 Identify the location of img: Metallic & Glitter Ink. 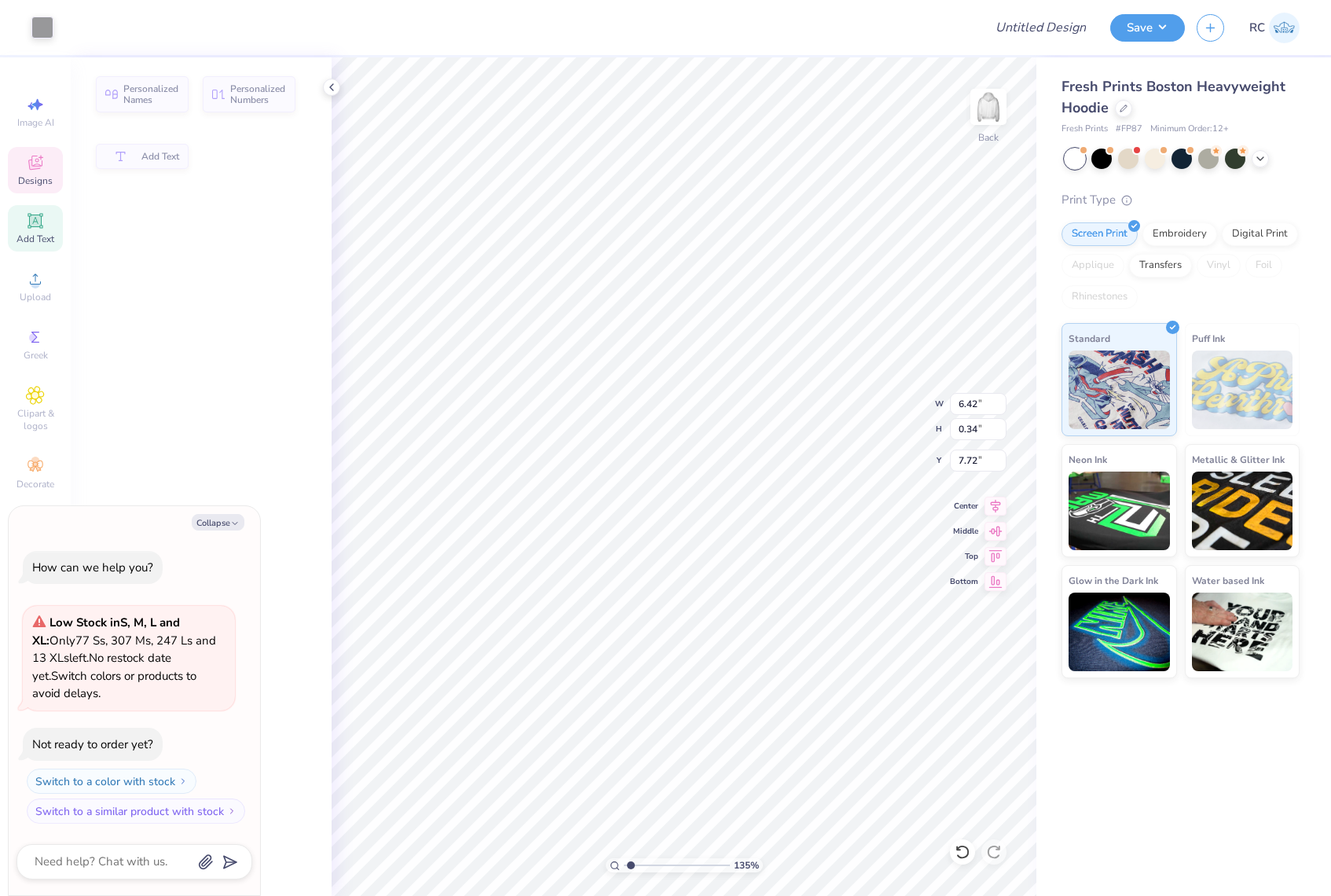
(1243, 511).